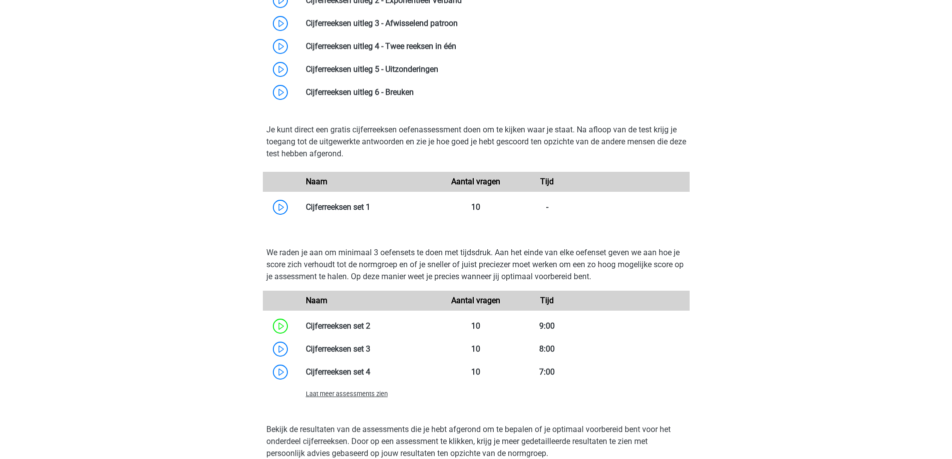 This screenshot has height=459, width=952. Describe the element at coordinates (347, 394) in the screenshot. I see `span: Laat meer assessments zien` at that location.